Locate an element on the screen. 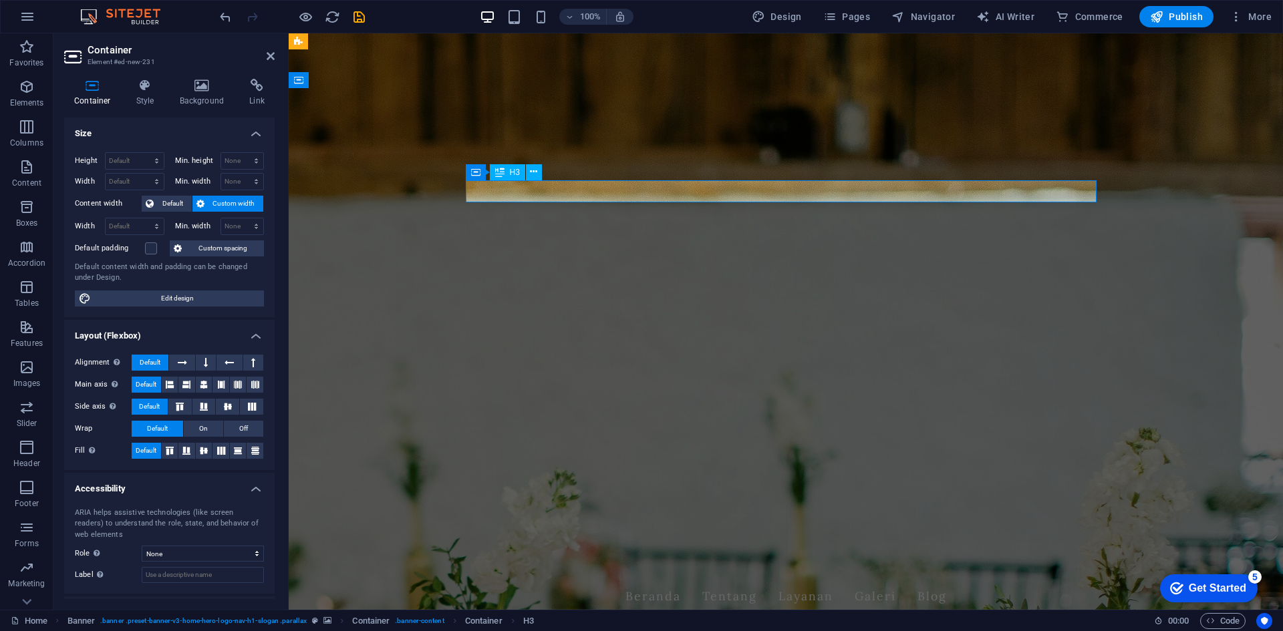 The height and width of the screenshot is (631, 1283). button: Design is located at coordinates (776, 17).